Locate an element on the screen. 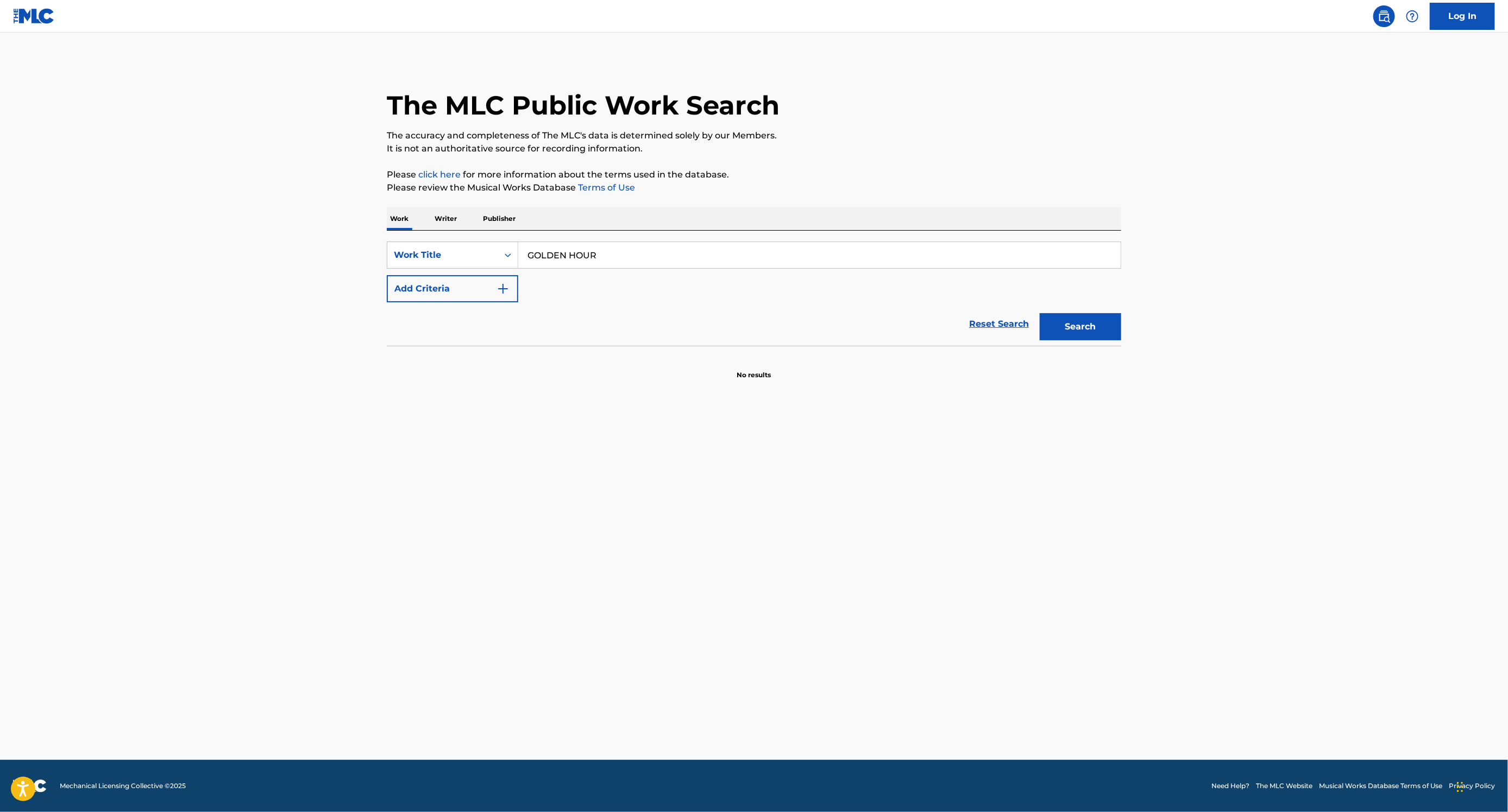 This screenshot has width=1508, height=812. p: Publisher is located at coordinates (499, 219).